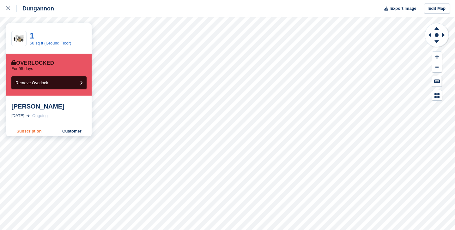 The width and height of the screenshot is (455, 230). What do you see at coordinates (49, 83) in the screenshot?
I see `button: Remove Overlock` at bounding box center [49, 83].